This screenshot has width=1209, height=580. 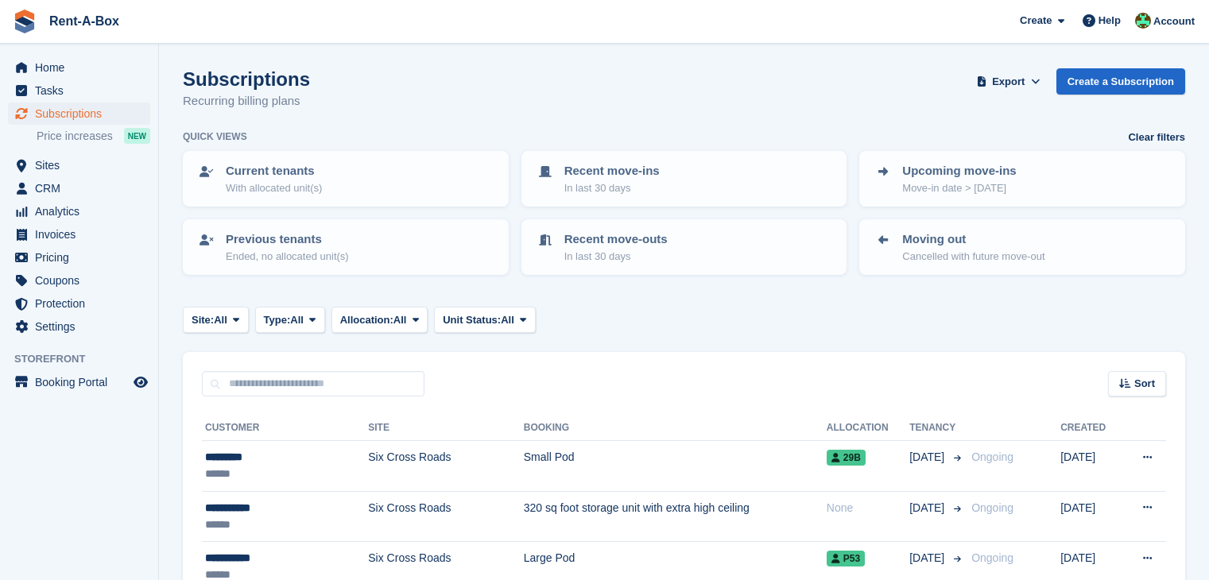 What do you see at coordinates (1174, 21) in the screenshot?
I see `span: Account` at bounding box center [1174, 21].